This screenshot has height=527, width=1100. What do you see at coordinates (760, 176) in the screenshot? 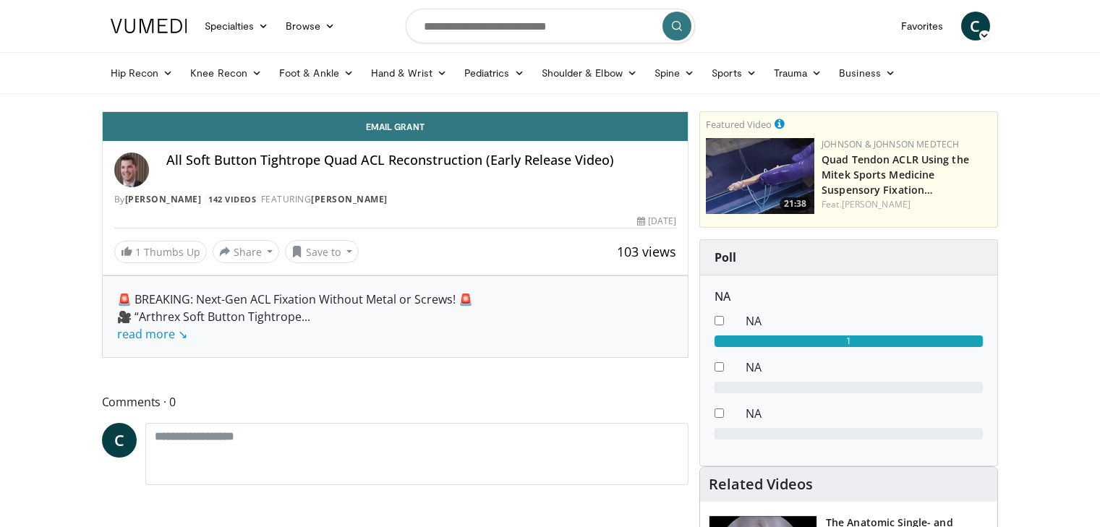
I see `a: 21:38` at bounding box center [760, 176].